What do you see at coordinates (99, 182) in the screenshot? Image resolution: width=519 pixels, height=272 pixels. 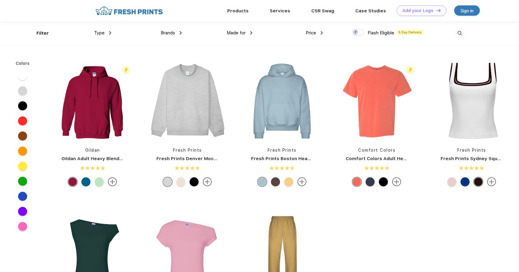 I see `div: Mint Green` at bounding box center [99, 182].